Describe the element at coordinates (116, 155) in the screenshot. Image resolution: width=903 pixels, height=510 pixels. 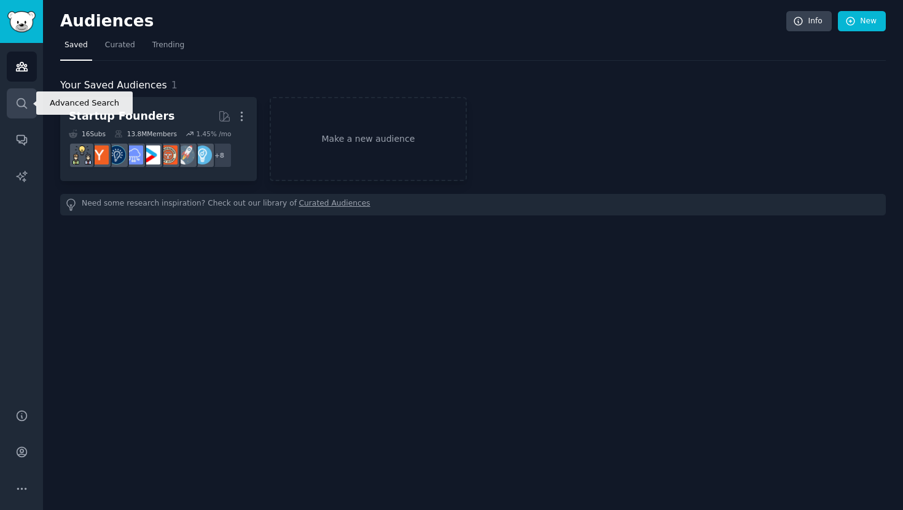
I see `img: Entrepreneurship` at that location.